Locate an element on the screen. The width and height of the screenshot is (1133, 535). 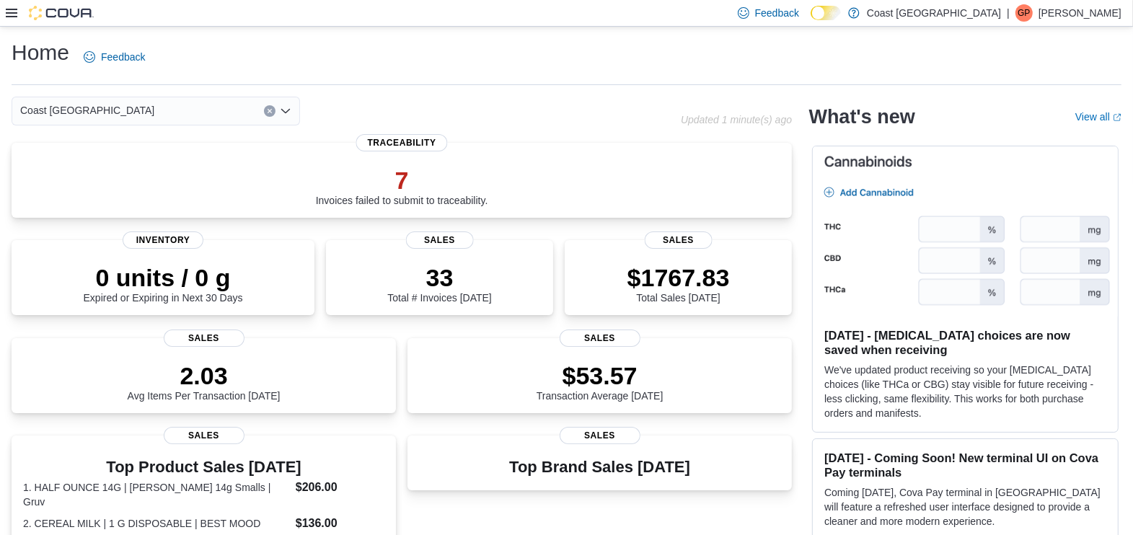
a: View allExternal link is located at coordinates (1098, 117).